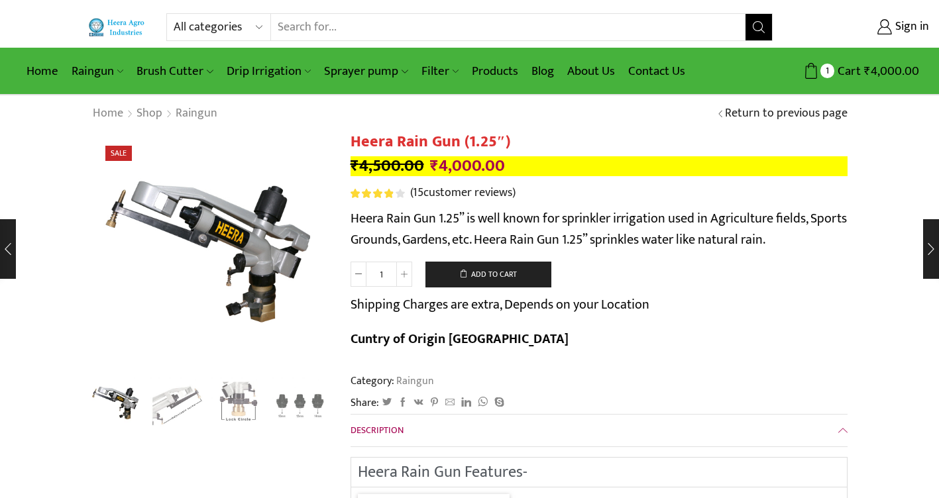  Describe the element at coordinates (861, 27) in the screenshot. I see `a: Sign in` at that location.